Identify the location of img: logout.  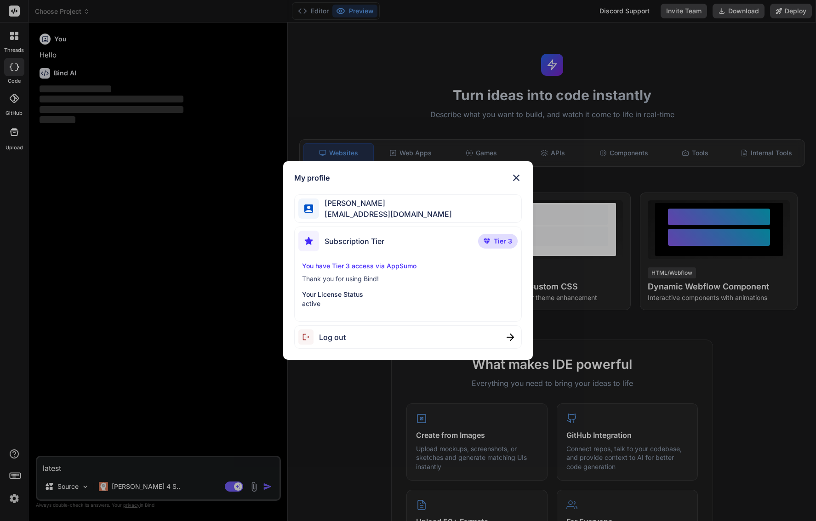
(308, 337).